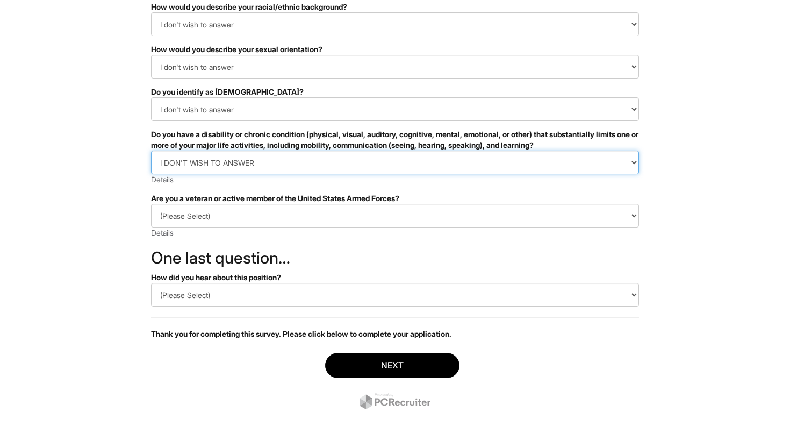 The image size is (790, 447). I want to click on div: How did you hear about this position?, so click(395, 277).